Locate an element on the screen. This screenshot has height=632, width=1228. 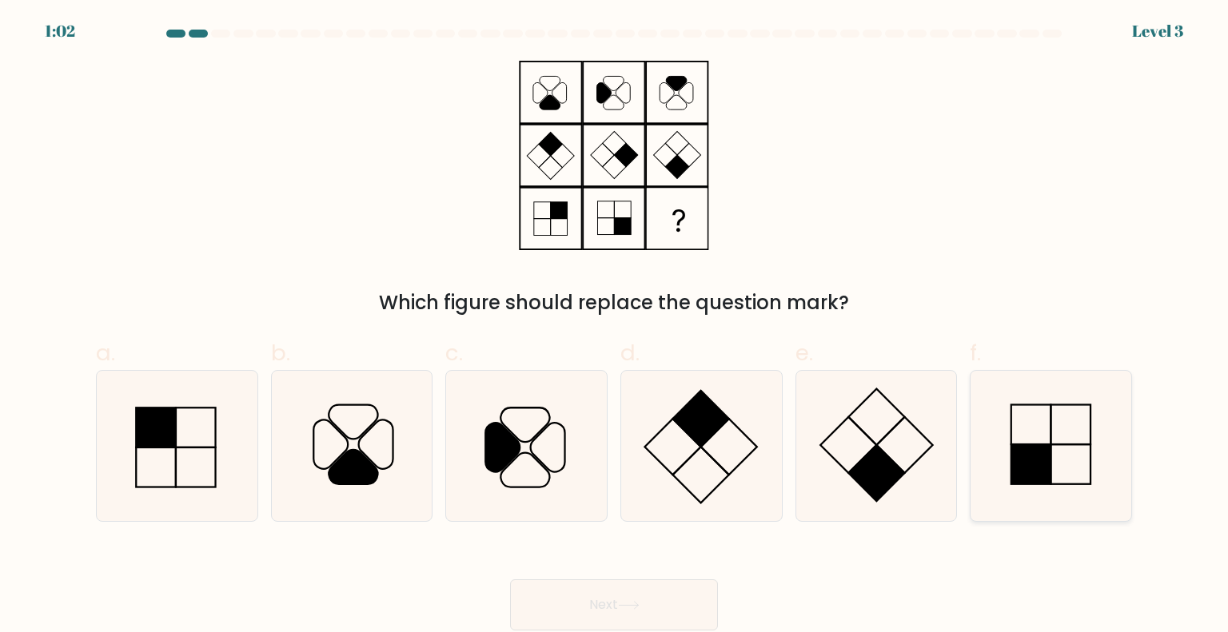
div: 1:02 is located at coordinates (60, 31).